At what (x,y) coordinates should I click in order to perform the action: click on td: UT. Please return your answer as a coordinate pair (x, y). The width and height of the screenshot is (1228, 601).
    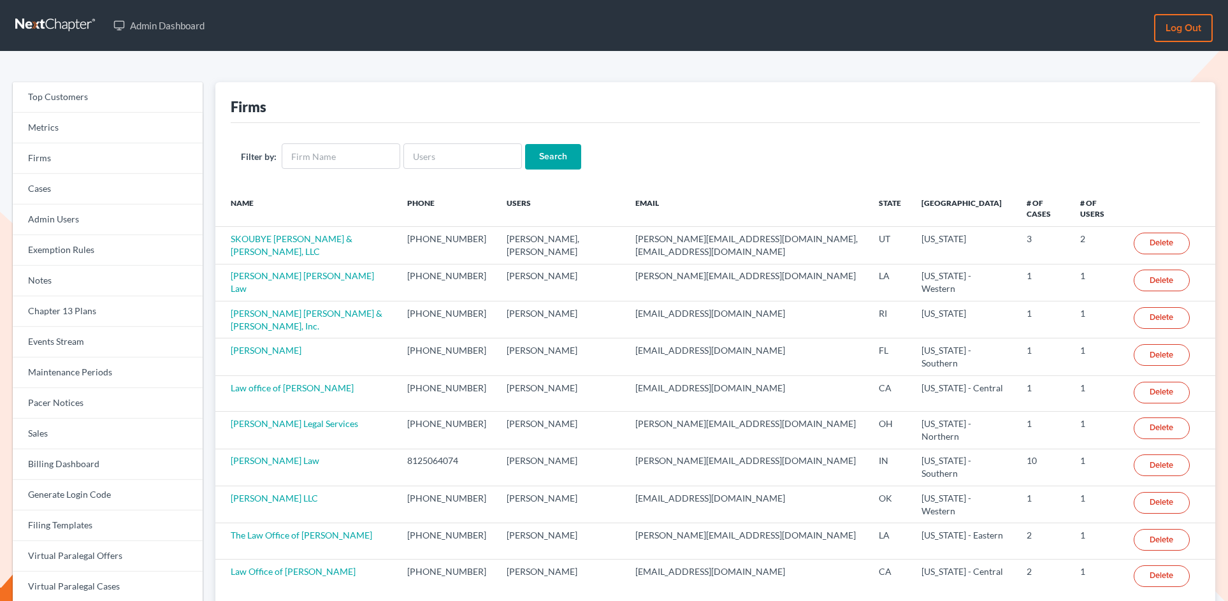
    Looking at the image, I should click on (889, 245).